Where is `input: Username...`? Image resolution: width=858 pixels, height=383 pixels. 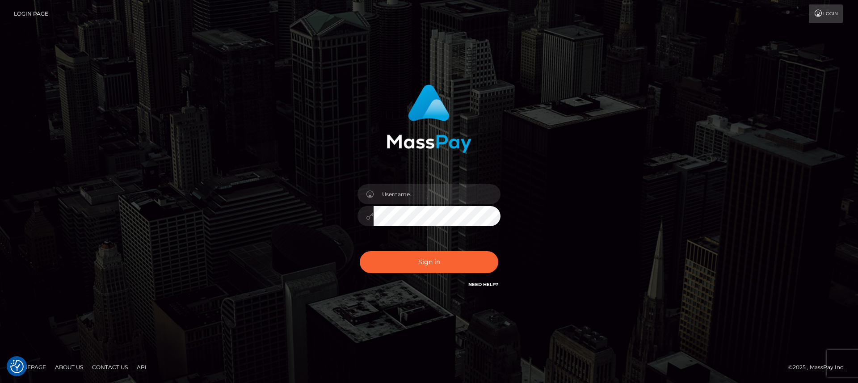
input: Username... is located at coordinates (437, 194).